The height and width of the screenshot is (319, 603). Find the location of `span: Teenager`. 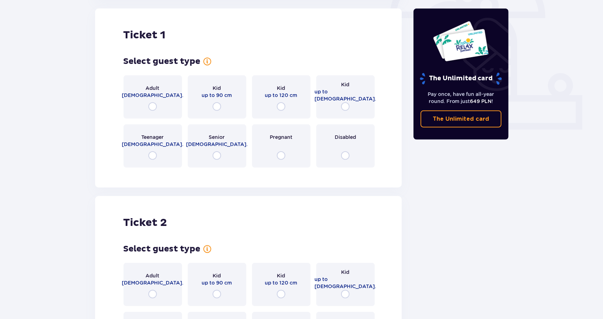

span: Teenager is located at coordinates (153, 137).